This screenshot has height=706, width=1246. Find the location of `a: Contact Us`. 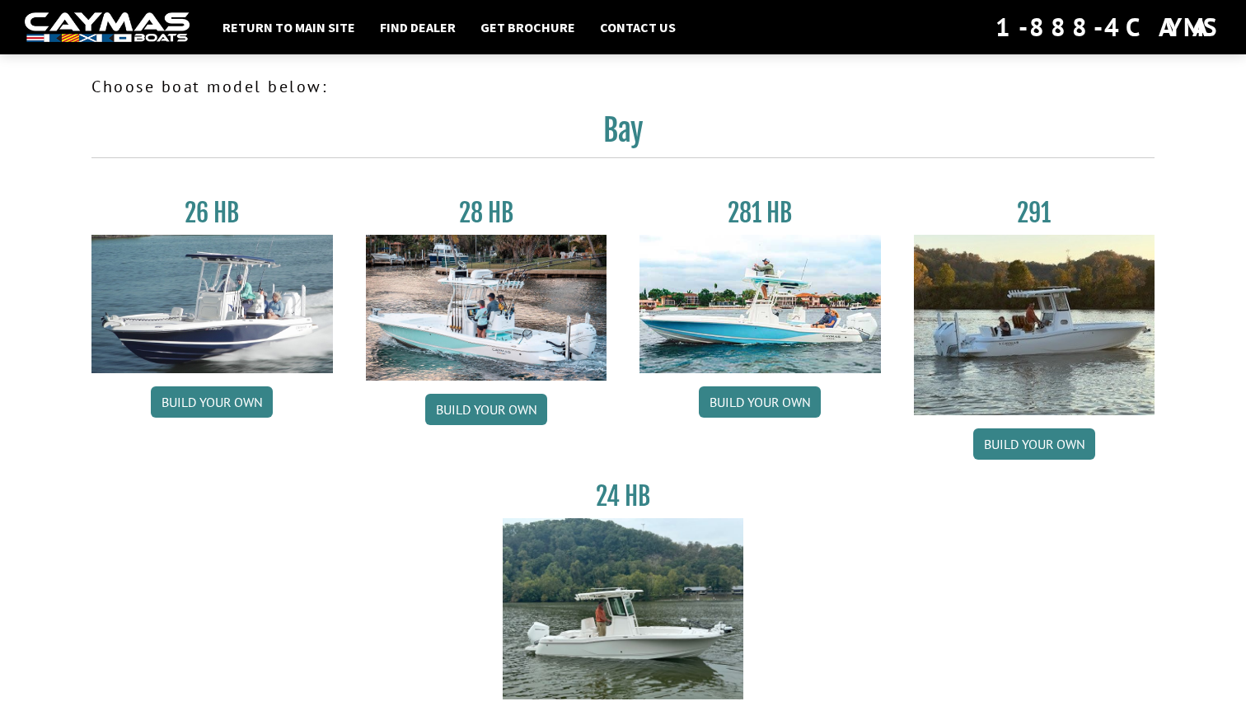

a: Contact Us is located at coordinates (638, 27).